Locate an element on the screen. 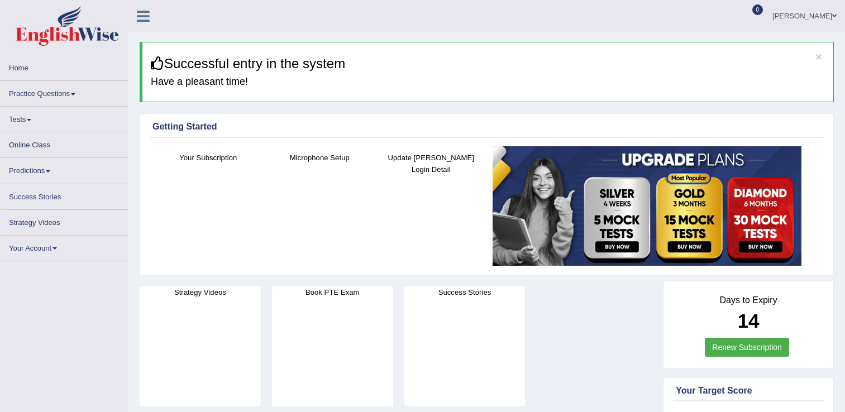 Image resolution: width=845 pixels, height=412 pixels. h3: Successful entry in the system is located at coordinates (487, 64).